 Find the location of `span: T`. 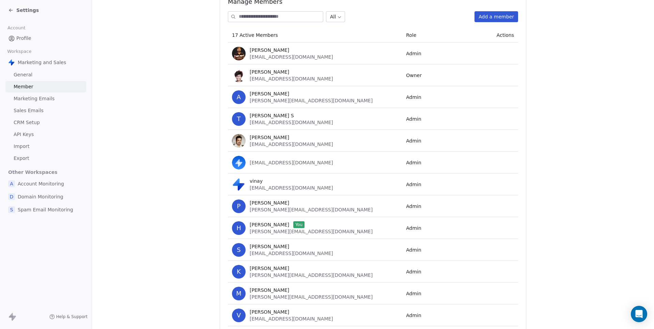

span: T is located at coordinates (239, 119).